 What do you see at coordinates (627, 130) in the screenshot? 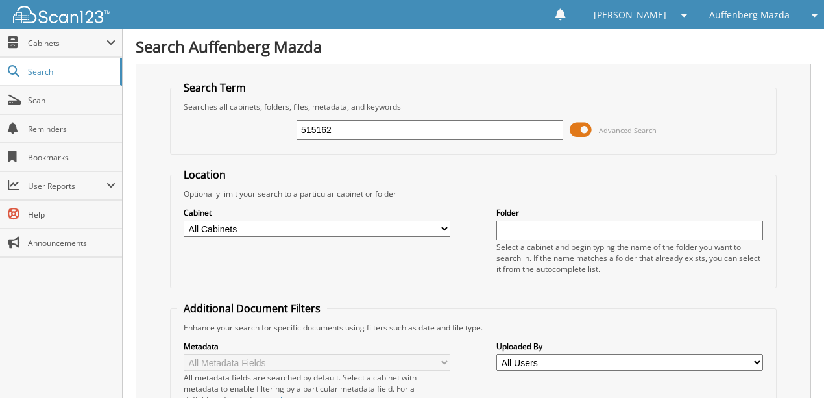
I see `span: Advanced Search` at bounding box center [627, 130].